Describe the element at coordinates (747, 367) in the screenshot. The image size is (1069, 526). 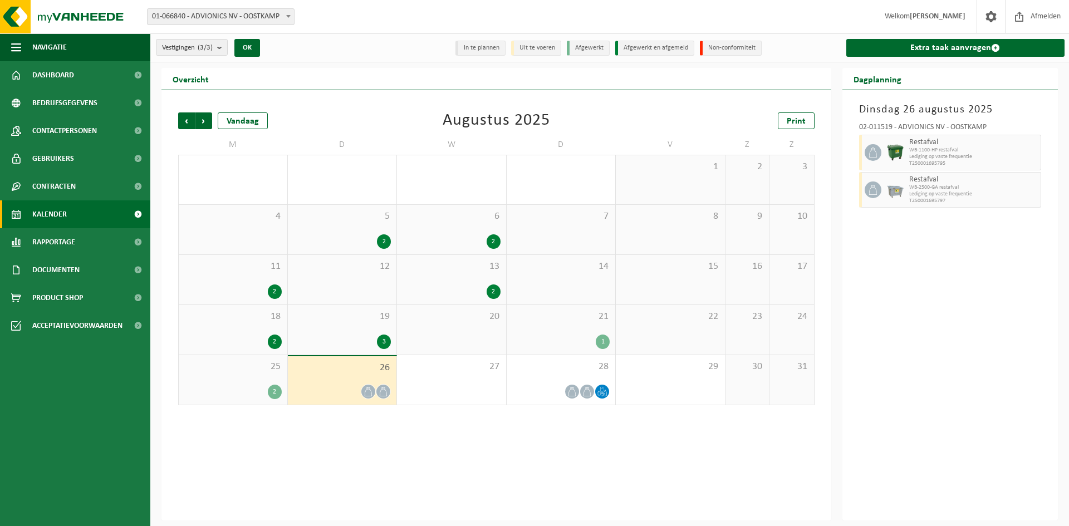
I see `span: 30` at that location.